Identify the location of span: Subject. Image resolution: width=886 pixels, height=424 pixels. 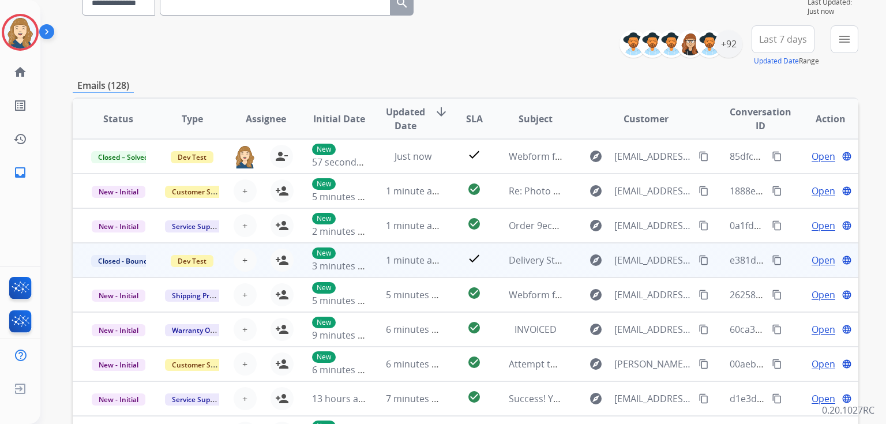
(535, 119).